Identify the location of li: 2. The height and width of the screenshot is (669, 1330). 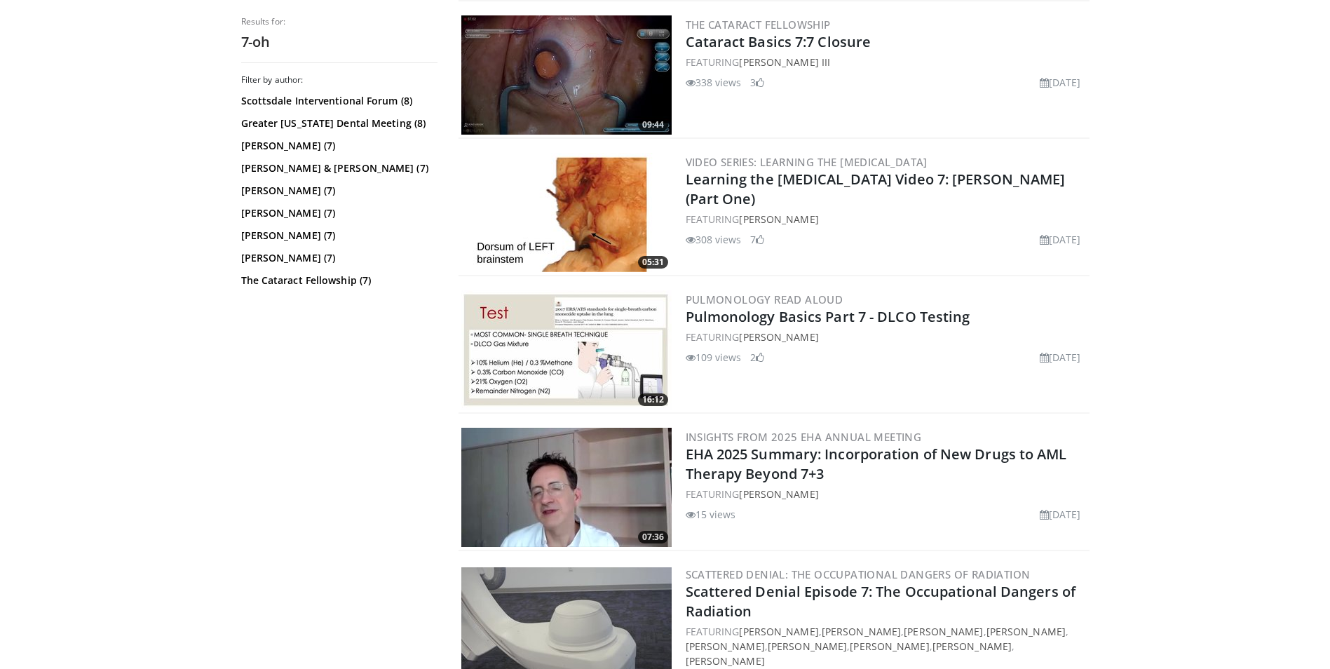
(757, 357).